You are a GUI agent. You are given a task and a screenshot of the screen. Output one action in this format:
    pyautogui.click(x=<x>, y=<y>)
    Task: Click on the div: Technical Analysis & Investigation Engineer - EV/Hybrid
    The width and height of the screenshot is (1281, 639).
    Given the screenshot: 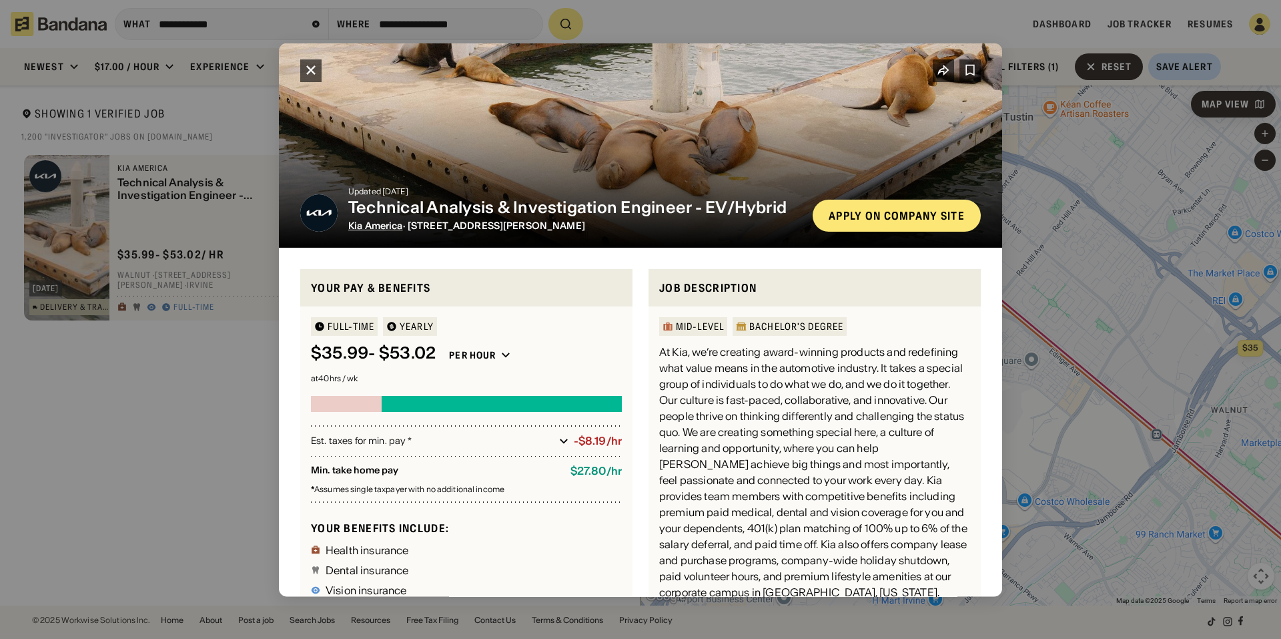 What is the action you would take?
    pyautogui.click(x=575, y=207)
    